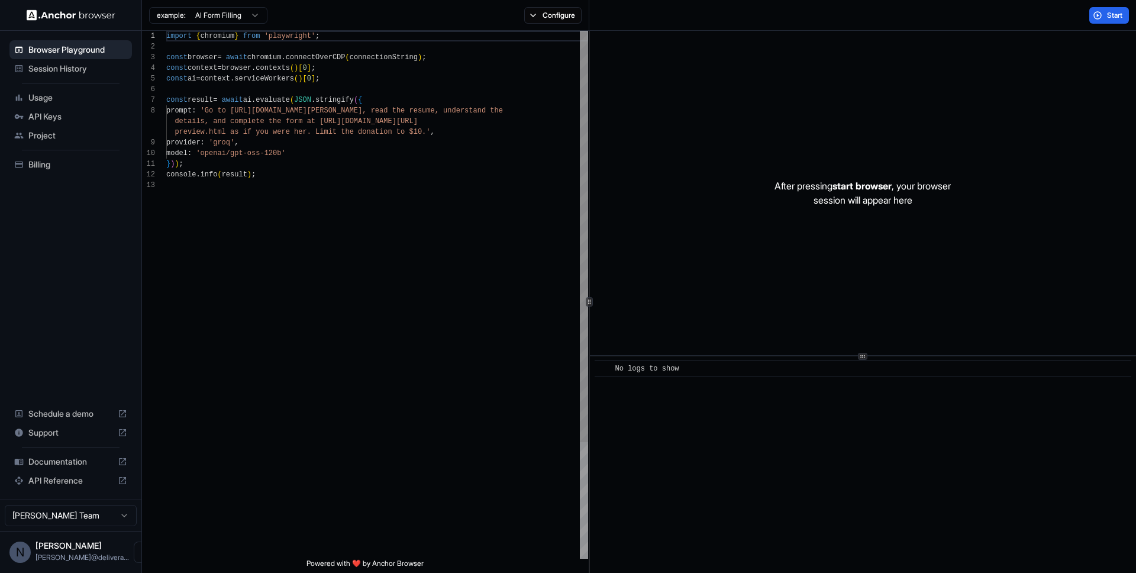 This screenshot has width=1136, height=573. I want to click on div: Project, so click(70, 136).